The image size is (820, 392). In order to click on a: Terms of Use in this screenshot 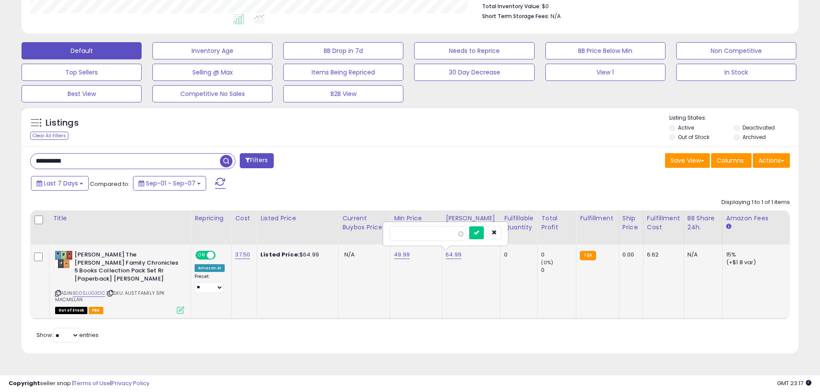, I will do `click(92, 383)`.